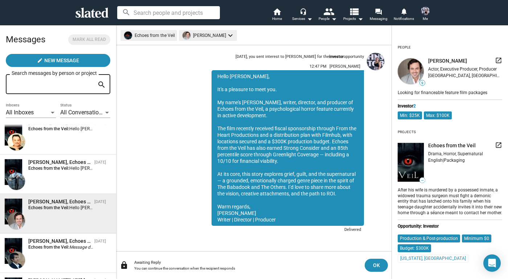 Image resolution: width=508 pixels, height=279 pixels. What do you see at coordinates (277, 12) in the screenshot?
I see `mat-icon: home` at bounding box center [277, 12].